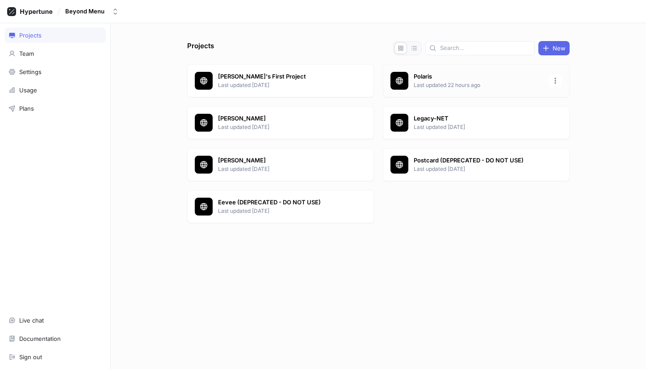  I want to click on div: Team, so click(26, 54).